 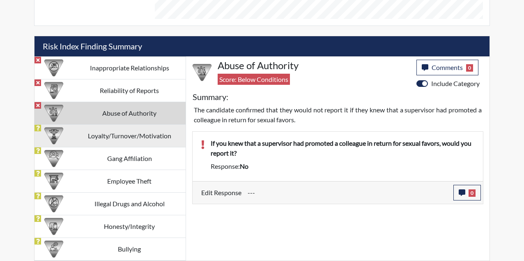 What do you see at coordinates (343, 166) in the screenshot?
I see `div: Response:` at bounding box center [343, 166].